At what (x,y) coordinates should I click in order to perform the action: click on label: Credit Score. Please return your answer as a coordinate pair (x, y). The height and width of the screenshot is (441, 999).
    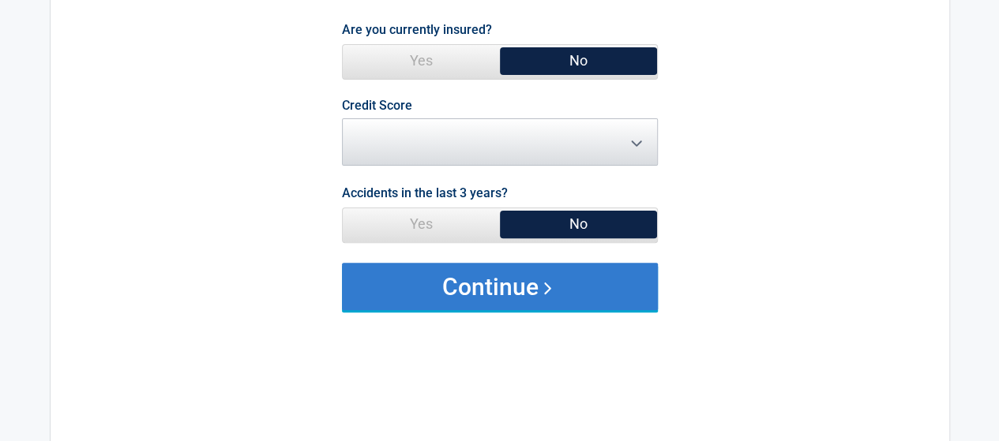
    Looking at the image, I should click on (377, 106).